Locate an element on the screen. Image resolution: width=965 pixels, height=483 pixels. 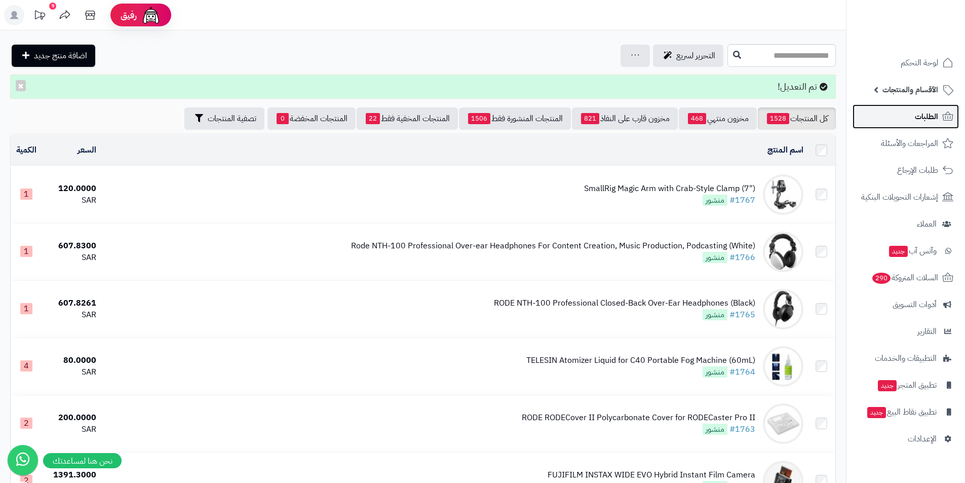
div: RODE NTH-100 Professional Closed-Back Over-Ear Headphones (Black) is located at coordinates (625, 303).